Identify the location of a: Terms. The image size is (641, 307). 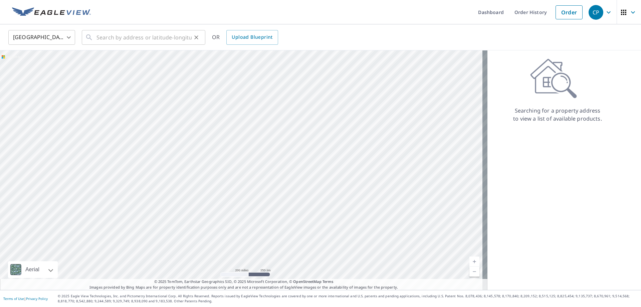
(328, 281).